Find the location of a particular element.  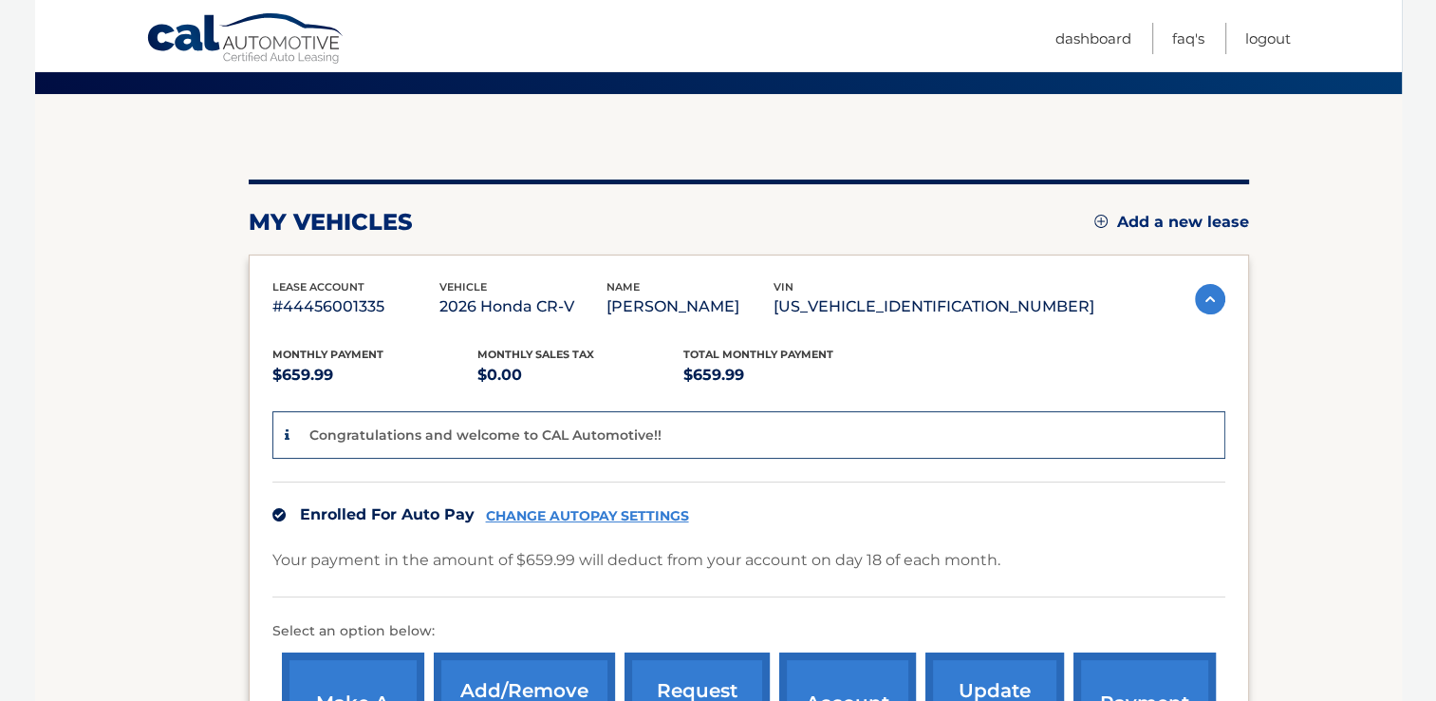

p: Your payment in the amount of $659.99 will deduct from your account on day 18 of each month. is located at coordinates (636, 560).